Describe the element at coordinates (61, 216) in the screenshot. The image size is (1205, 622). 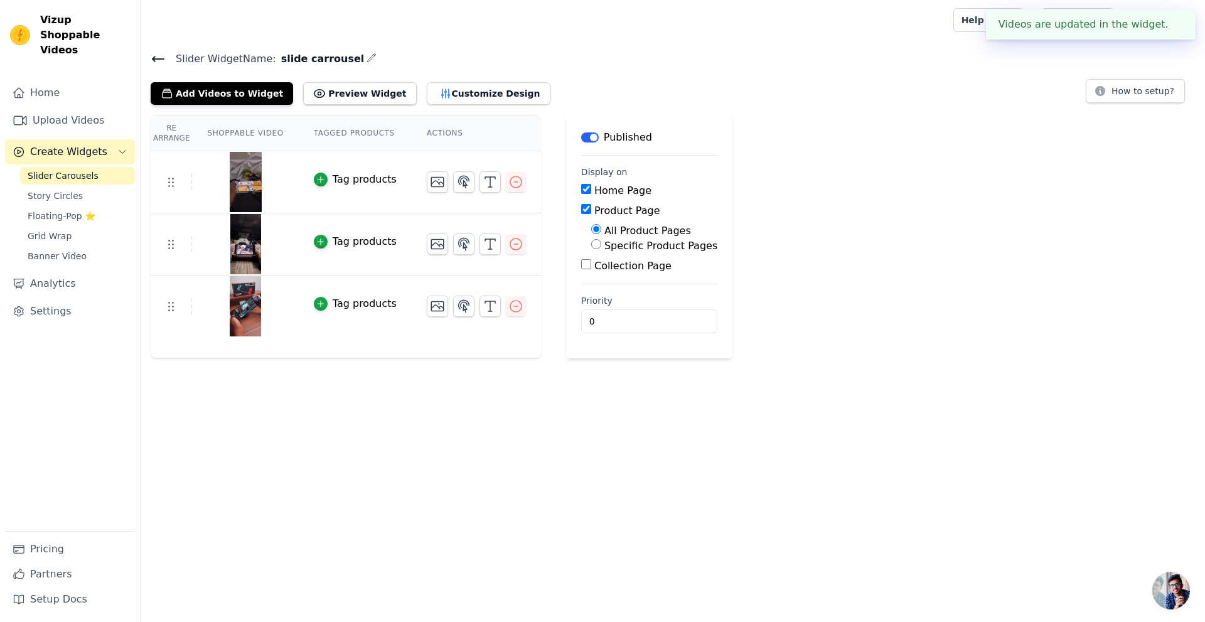
I see `span: Floating-Pop ⭐` at that location.